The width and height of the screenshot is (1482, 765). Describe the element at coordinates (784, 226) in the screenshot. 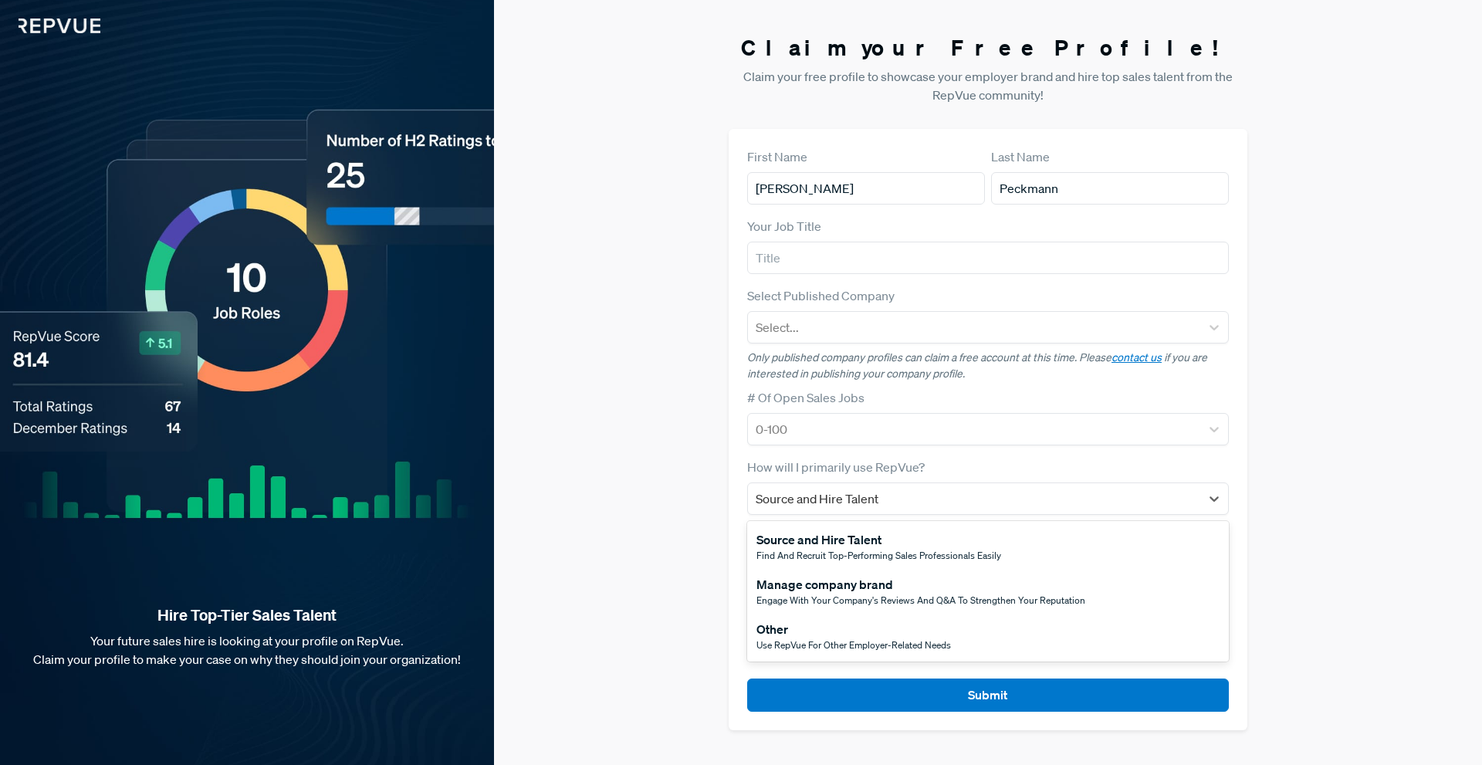

I see `label: Your Job Title` at that location.